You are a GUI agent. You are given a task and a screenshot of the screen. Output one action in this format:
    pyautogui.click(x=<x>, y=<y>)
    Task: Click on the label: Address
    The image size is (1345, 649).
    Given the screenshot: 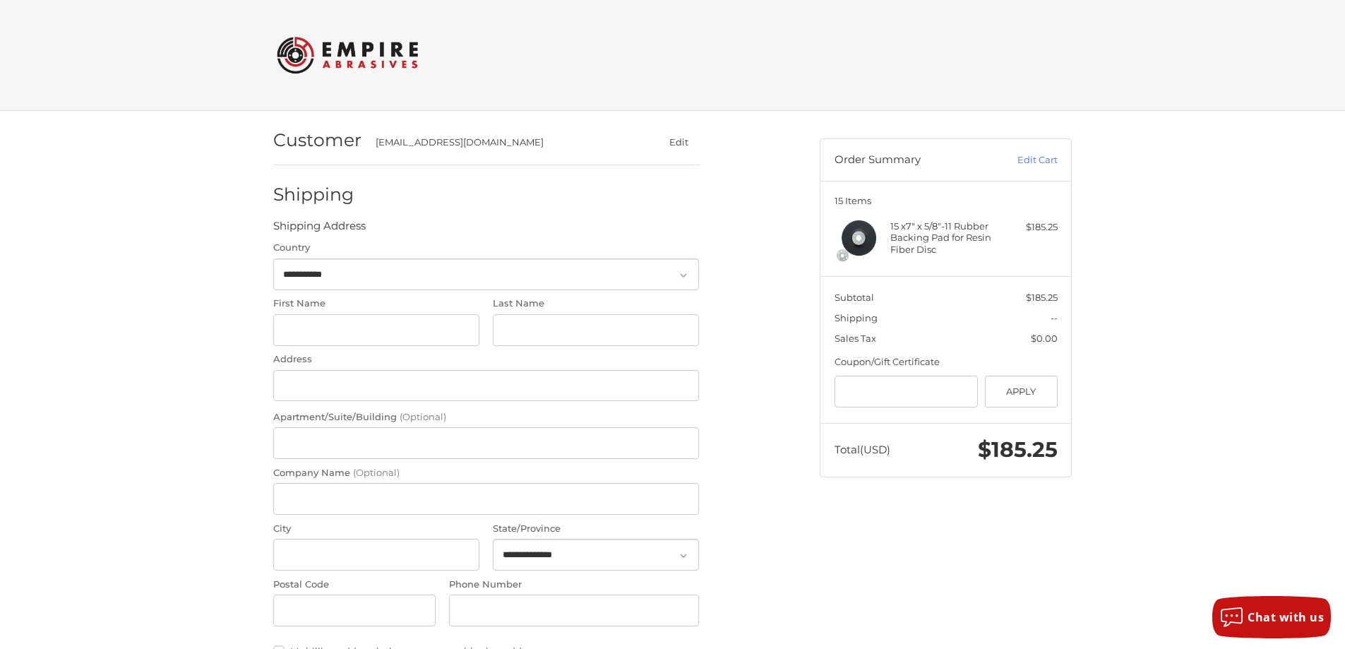 What is the action you would take?
    pyautogui.click(x=486, y=359)
    